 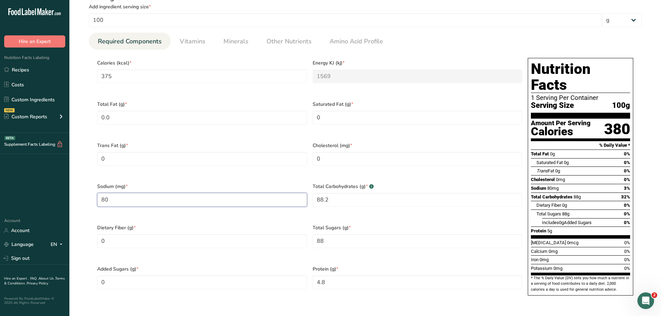 What do you see at coordinates (345, 20) in the screenshot?
I see `input: Type your serving size here` at bounding box center [345, 20].